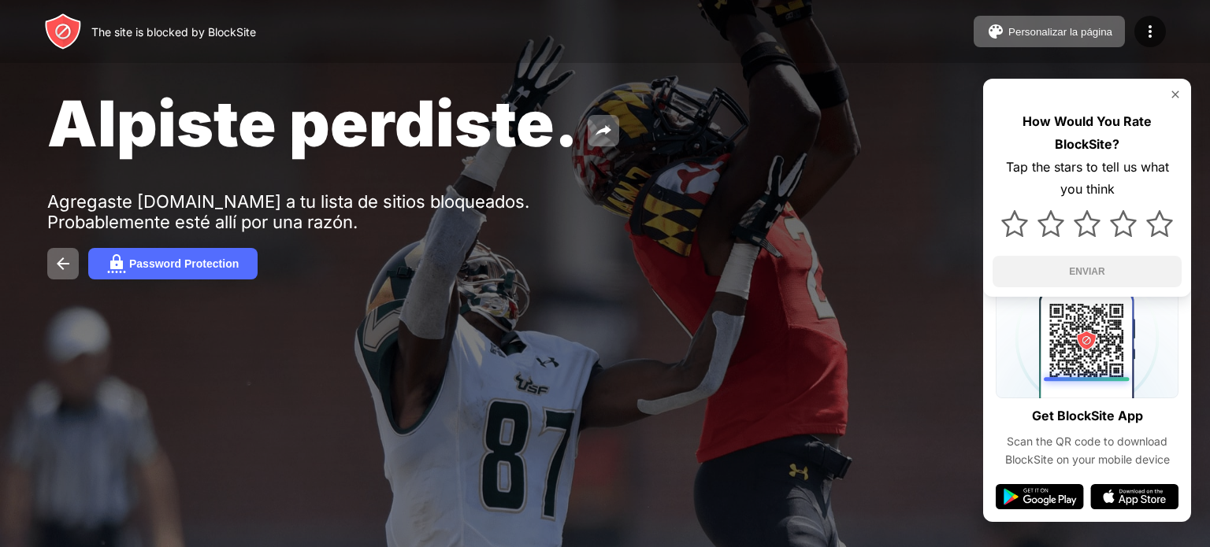 Image resolution: width=1210 pixels, height=547 pixels. I want to click on div: Get BlockSite App, so click(1087, 416).